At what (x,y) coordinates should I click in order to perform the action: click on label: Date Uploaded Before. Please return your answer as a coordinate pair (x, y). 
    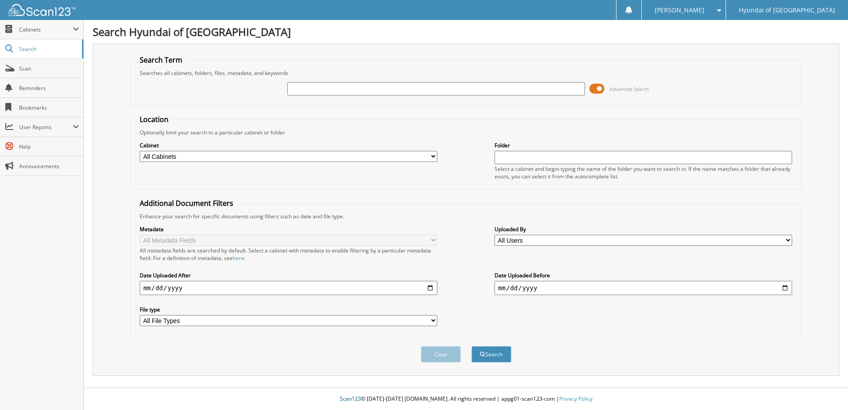
    Looking at the image, I should click on (643, 275).